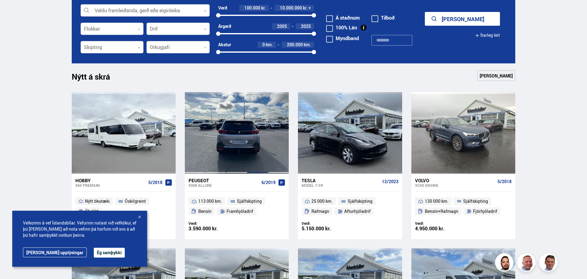 The height and width of the screenshot is (279, 587). What do you see at coordinates (225, 45) in the screenshot?
I see `div: Akstur` at bounding box center [225, 45].